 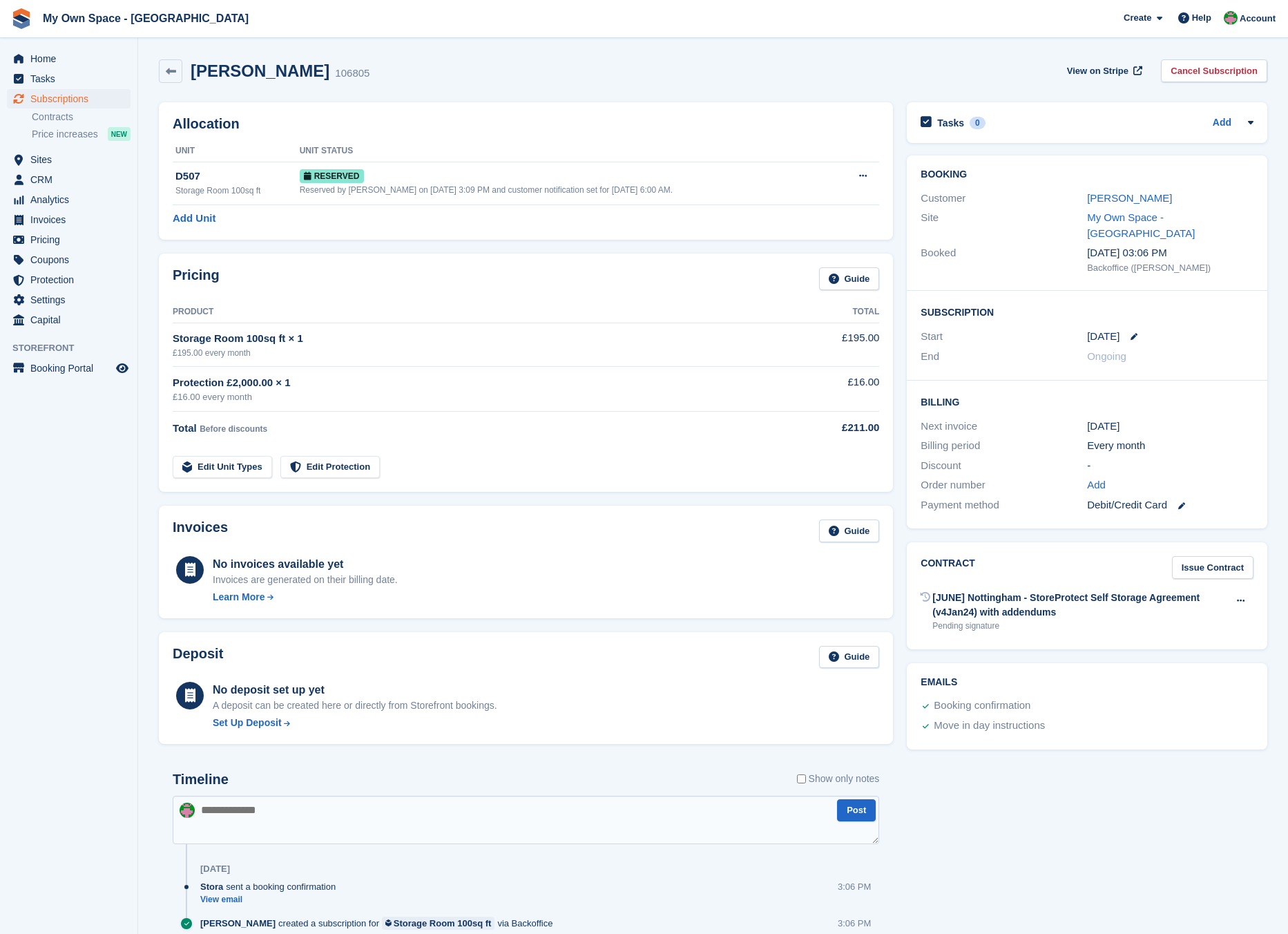 I want to click on h2: Invoices, so click(x=200, y=530).